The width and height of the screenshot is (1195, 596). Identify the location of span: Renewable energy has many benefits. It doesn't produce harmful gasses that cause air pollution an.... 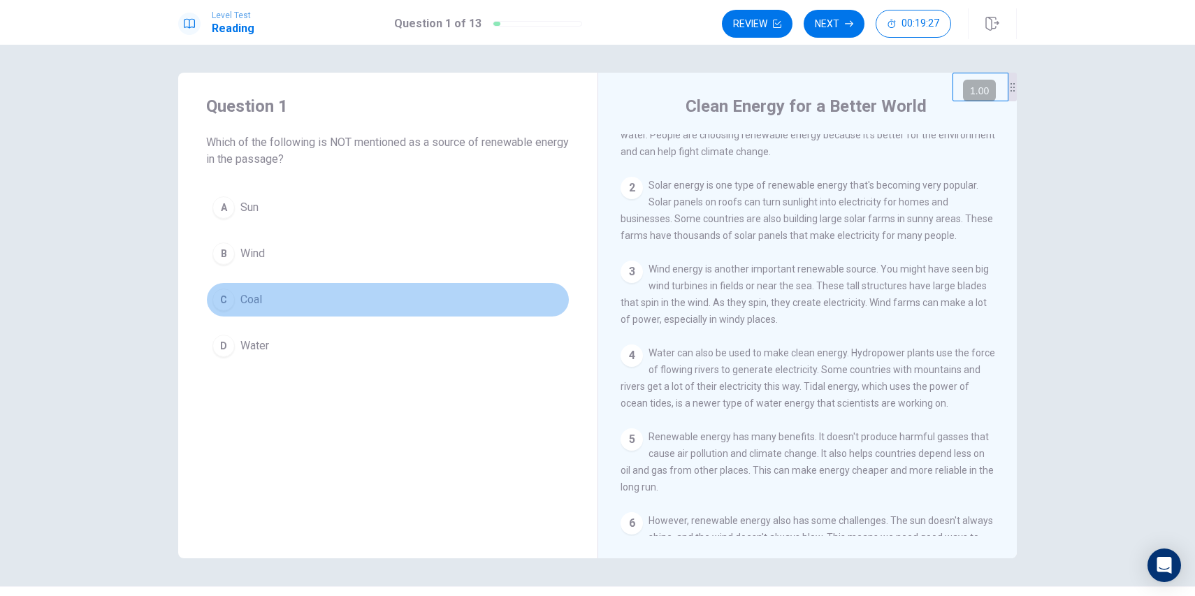
(807, 462).